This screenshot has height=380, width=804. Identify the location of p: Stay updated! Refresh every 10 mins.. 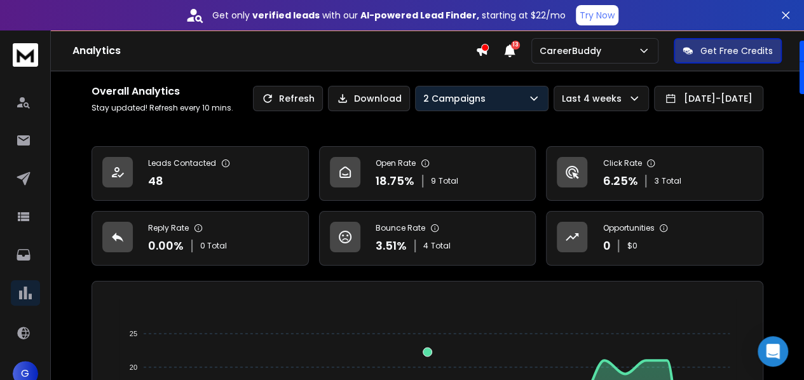
(162, 108).